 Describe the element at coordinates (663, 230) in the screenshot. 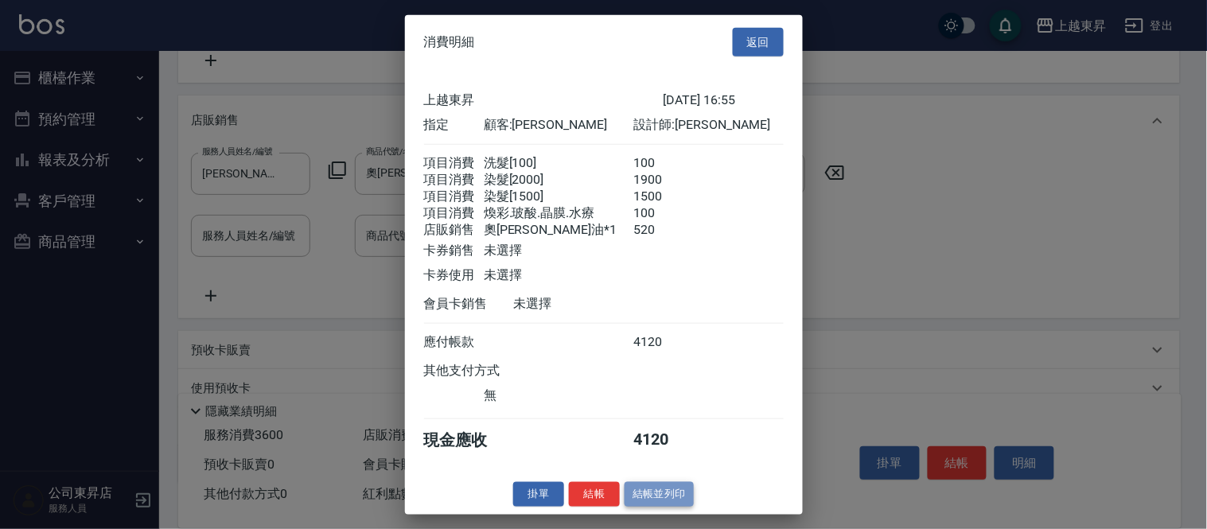

I see `div: 520` at that location.